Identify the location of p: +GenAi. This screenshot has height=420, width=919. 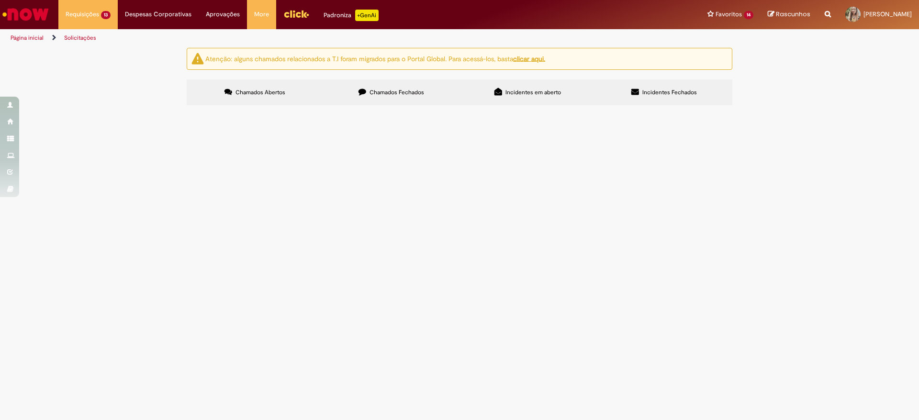
(367, 15).